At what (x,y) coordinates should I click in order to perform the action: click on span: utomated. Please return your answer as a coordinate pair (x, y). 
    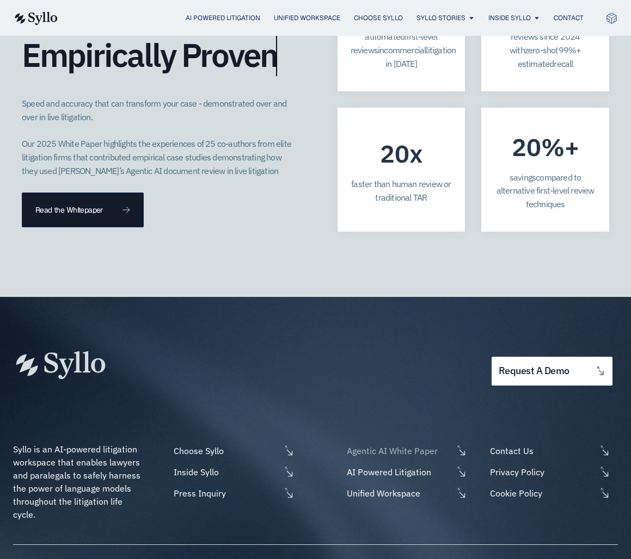
    Looking at the image, I should click on (387, 36).